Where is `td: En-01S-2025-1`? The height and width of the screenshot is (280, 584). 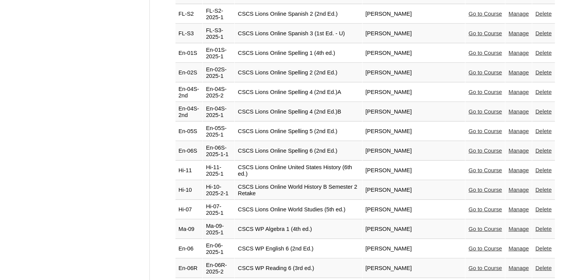
td: En-01S-2025-1 is located at coordinates (218, 53).